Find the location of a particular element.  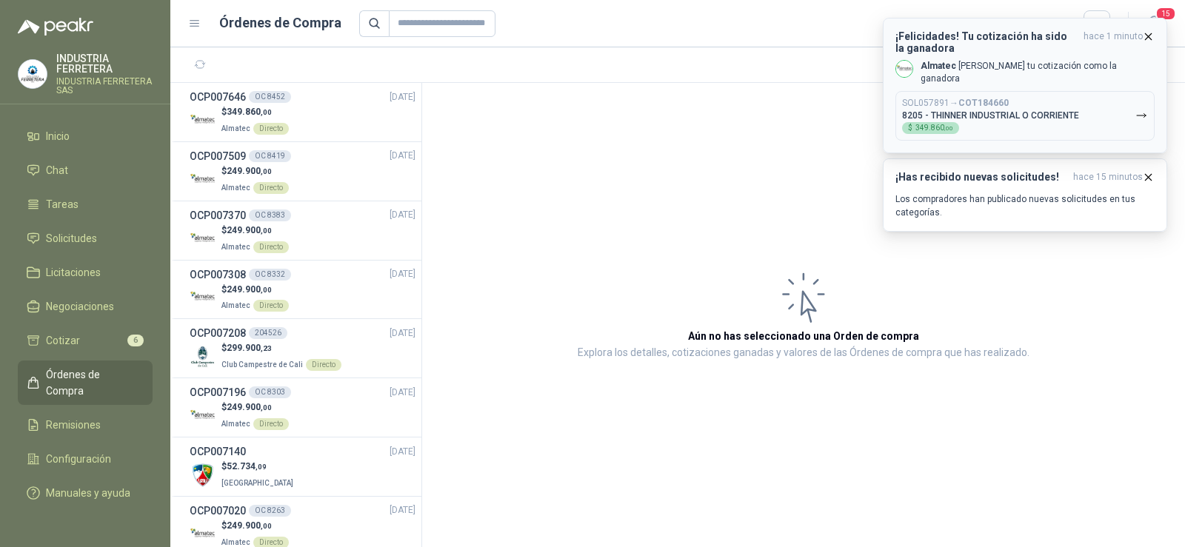

h3: OCP007370 is located at coordinates (218, 215).